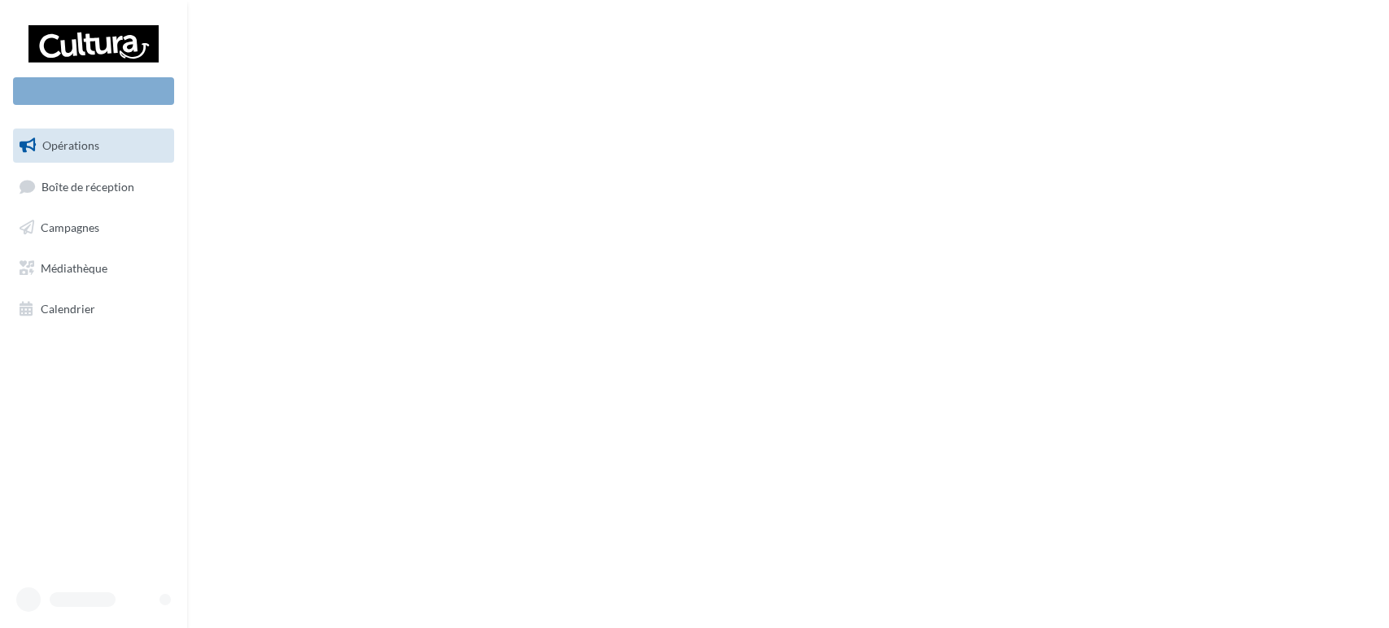 This screenshot has height=628, width=1389. What do you see at coordinates (94, 269) in the screenshot?
I see `a: Médiathèque` at bounding box center [94, 269].